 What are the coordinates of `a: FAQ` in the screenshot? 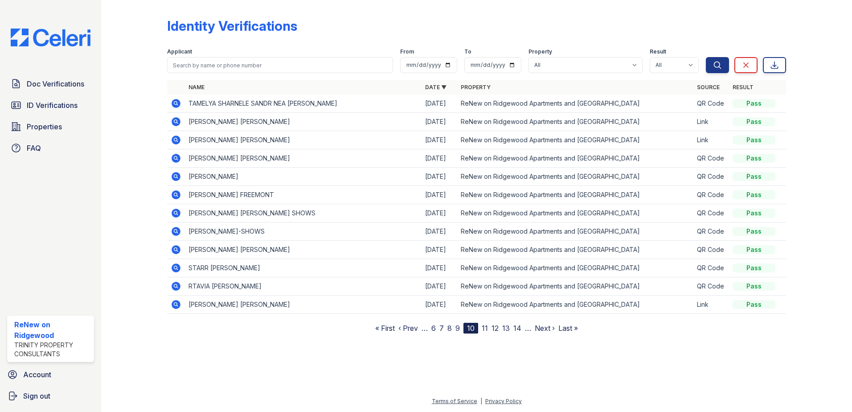 It's located at (50, 148).